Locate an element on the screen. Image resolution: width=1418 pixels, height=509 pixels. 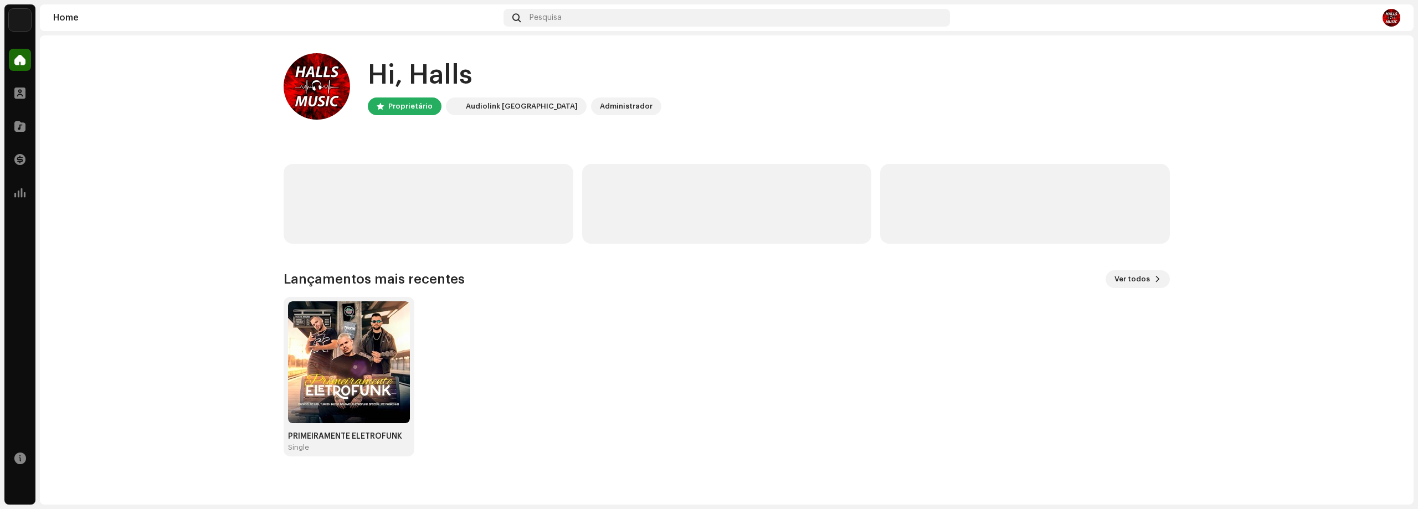
div: Single is located at coordinates (298, 447).